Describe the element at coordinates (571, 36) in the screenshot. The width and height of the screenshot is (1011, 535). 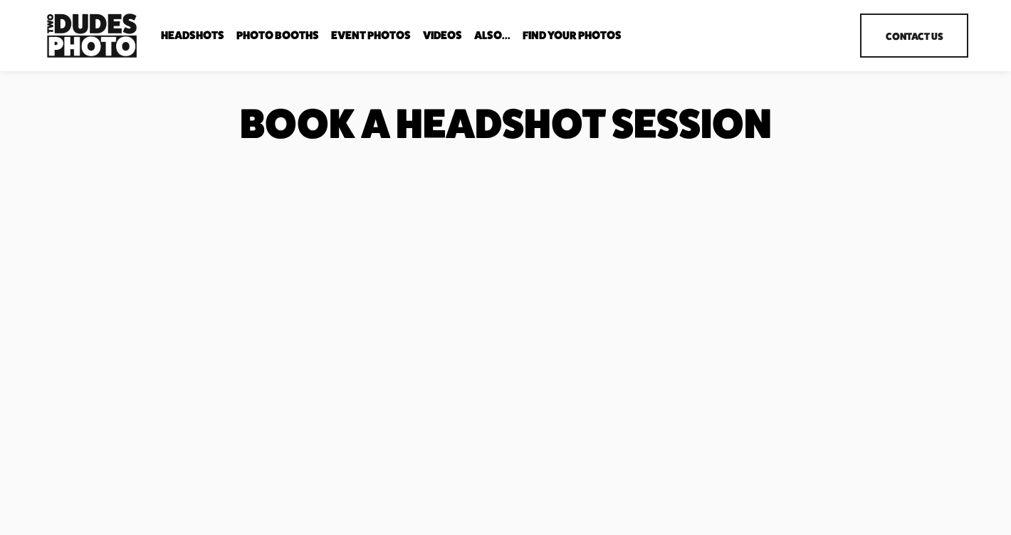
I see `span: Find Your Photos` at that location.